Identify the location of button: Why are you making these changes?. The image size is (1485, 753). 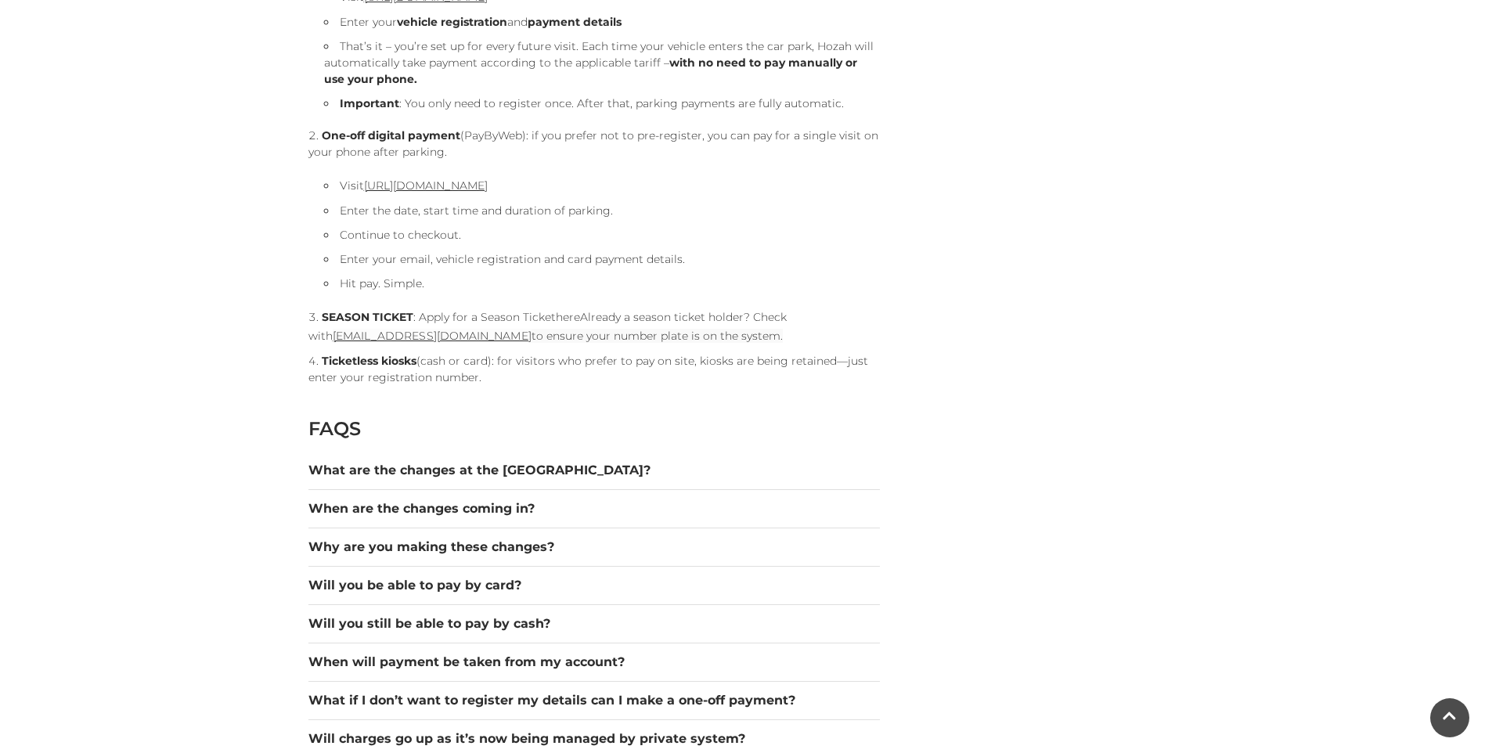
(594, 547).